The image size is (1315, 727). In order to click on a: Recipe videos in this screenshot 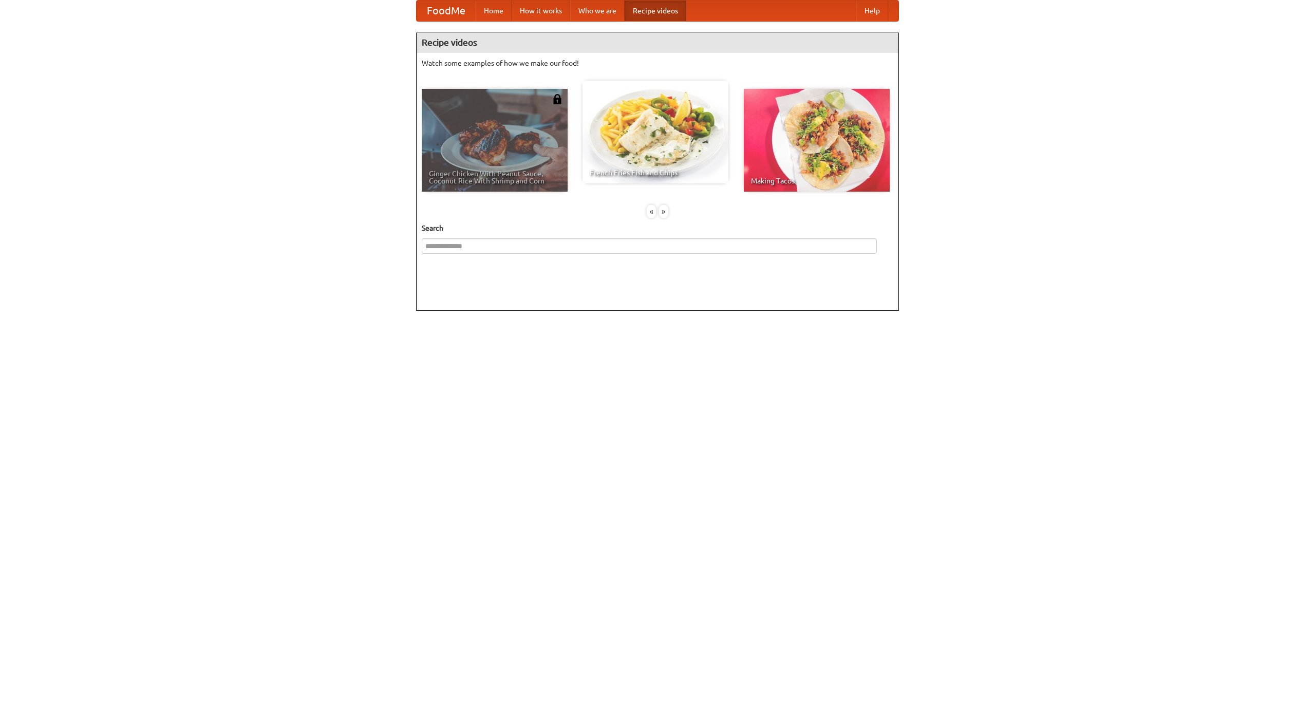, I will do `click(656, 11)`.